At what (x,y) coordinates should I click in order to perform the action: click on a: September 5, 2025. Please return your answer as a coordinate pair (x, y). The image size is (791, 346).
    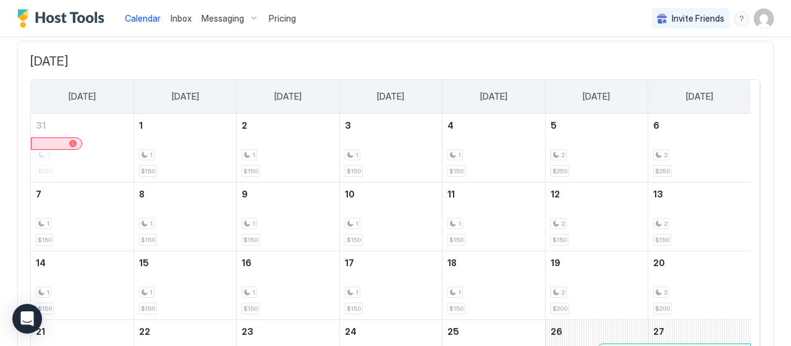
    Looking at the image, I should click on (597, 125).